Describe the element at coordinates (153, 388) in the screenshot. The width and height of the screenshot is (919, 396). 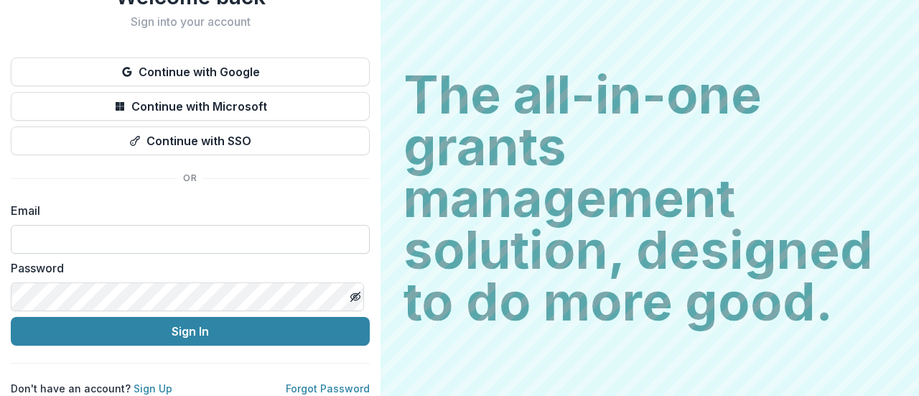
I see `a: Sign Up` at that location.